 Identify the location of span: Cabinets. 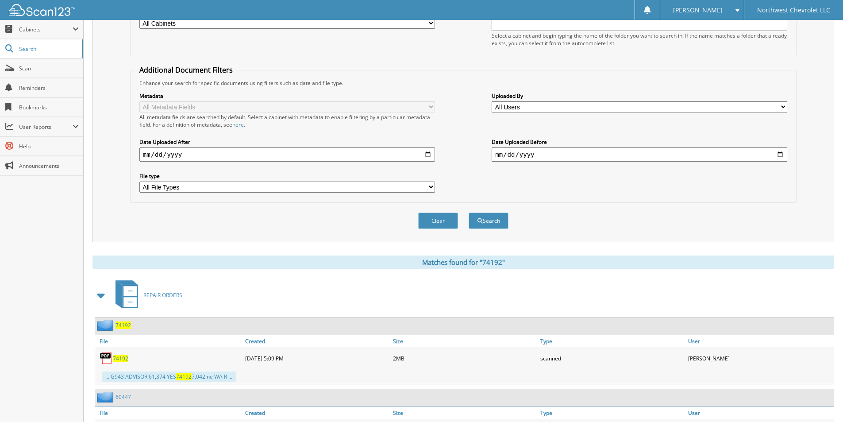
(46, 29).